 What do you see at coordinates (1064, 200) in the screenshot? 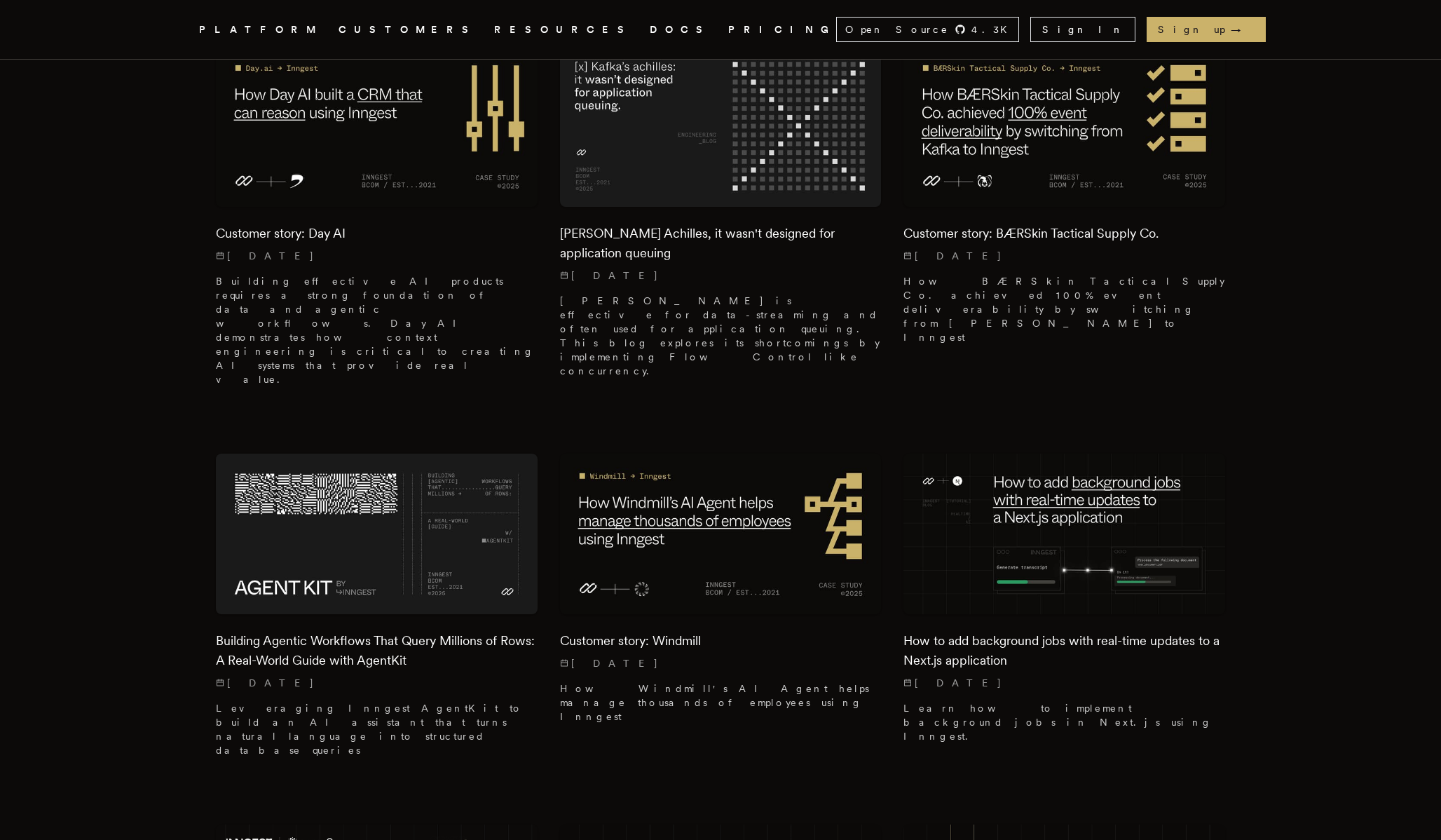
I see `a: Featured image for Customer story: BÆRSkin Tactical Supply Co. blog postCustomer story: BÆRSkin T...` at bounding box center [1064, 200].